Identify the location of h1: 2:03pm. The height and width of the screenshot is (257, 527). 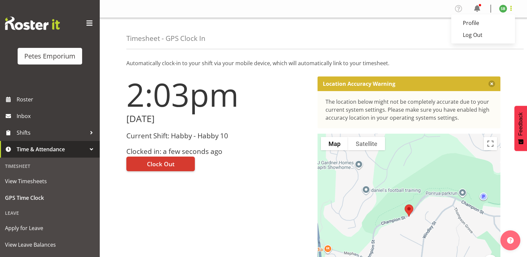
(218, 94).